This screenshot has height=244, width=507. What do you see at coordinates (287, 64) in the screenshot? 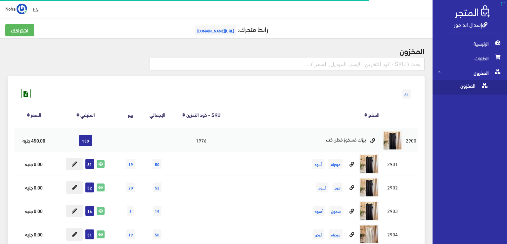
I see `input: بحث ( SKU - كود التخزين, الإسم, الموديل, السعر )...` at bounding box center [287, 64].